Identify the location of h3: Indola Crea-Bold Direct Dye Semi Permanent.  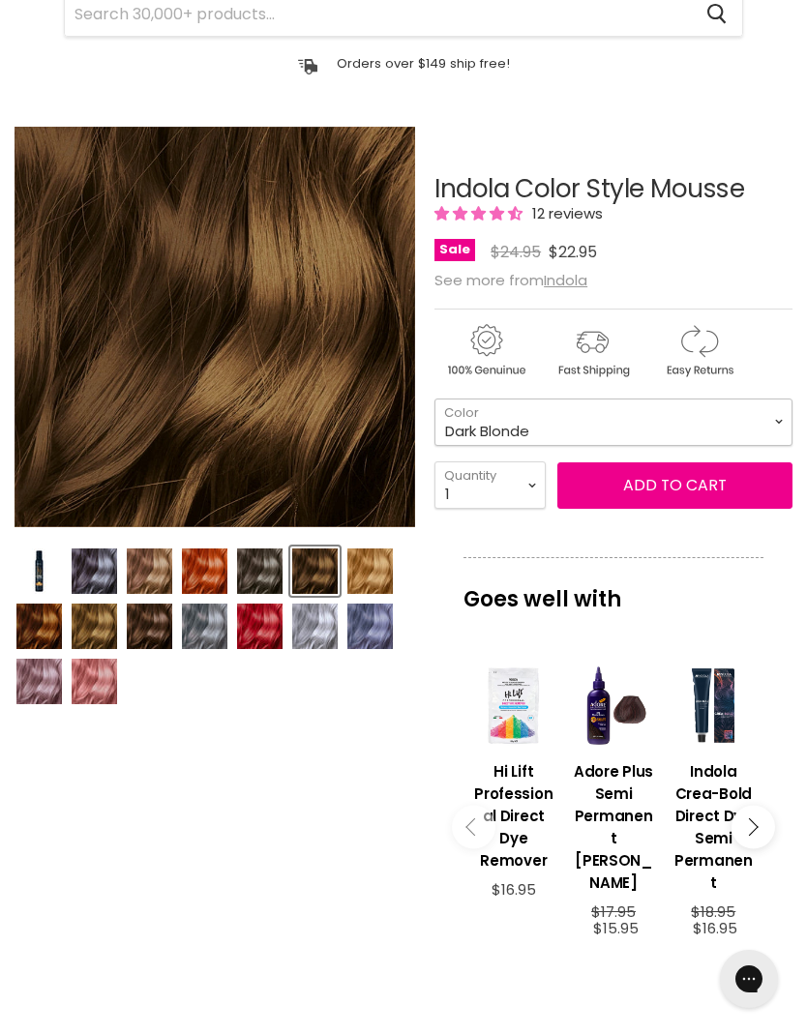
(713, 827).